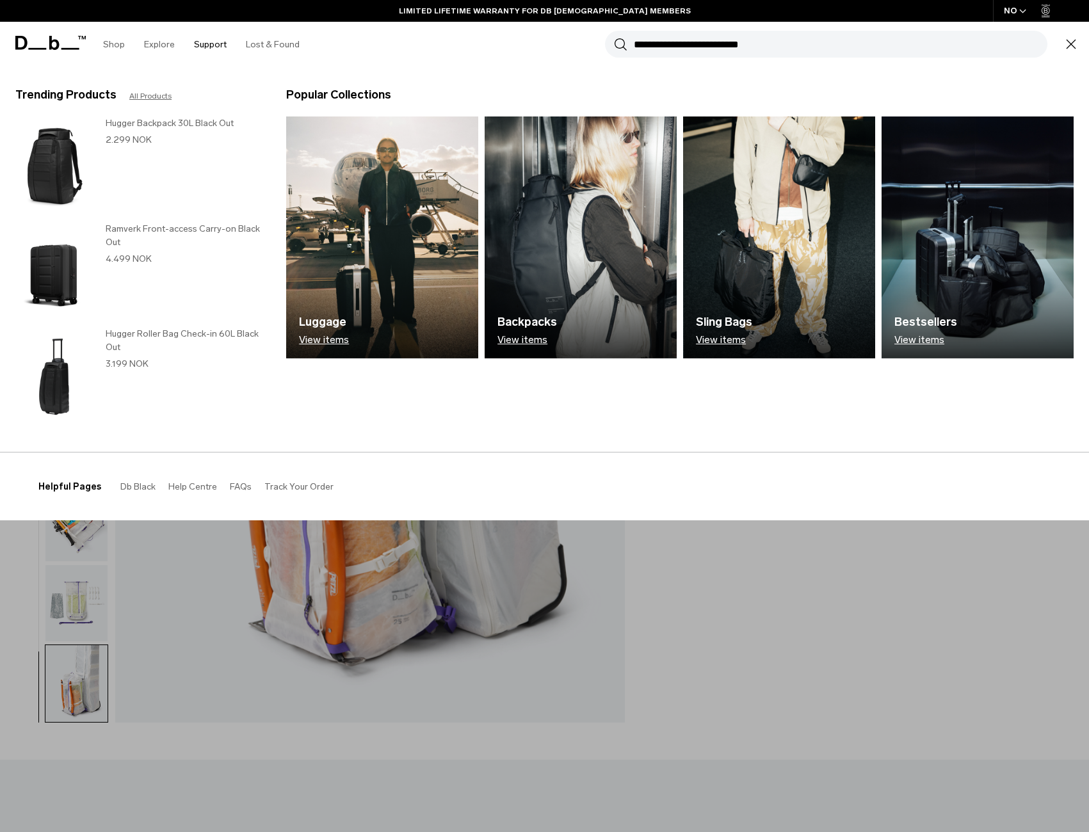 Image resolution: width=1089 pixels, height=832 pixels. I want to click on a: Db Luggage View items, so click(382, 238).